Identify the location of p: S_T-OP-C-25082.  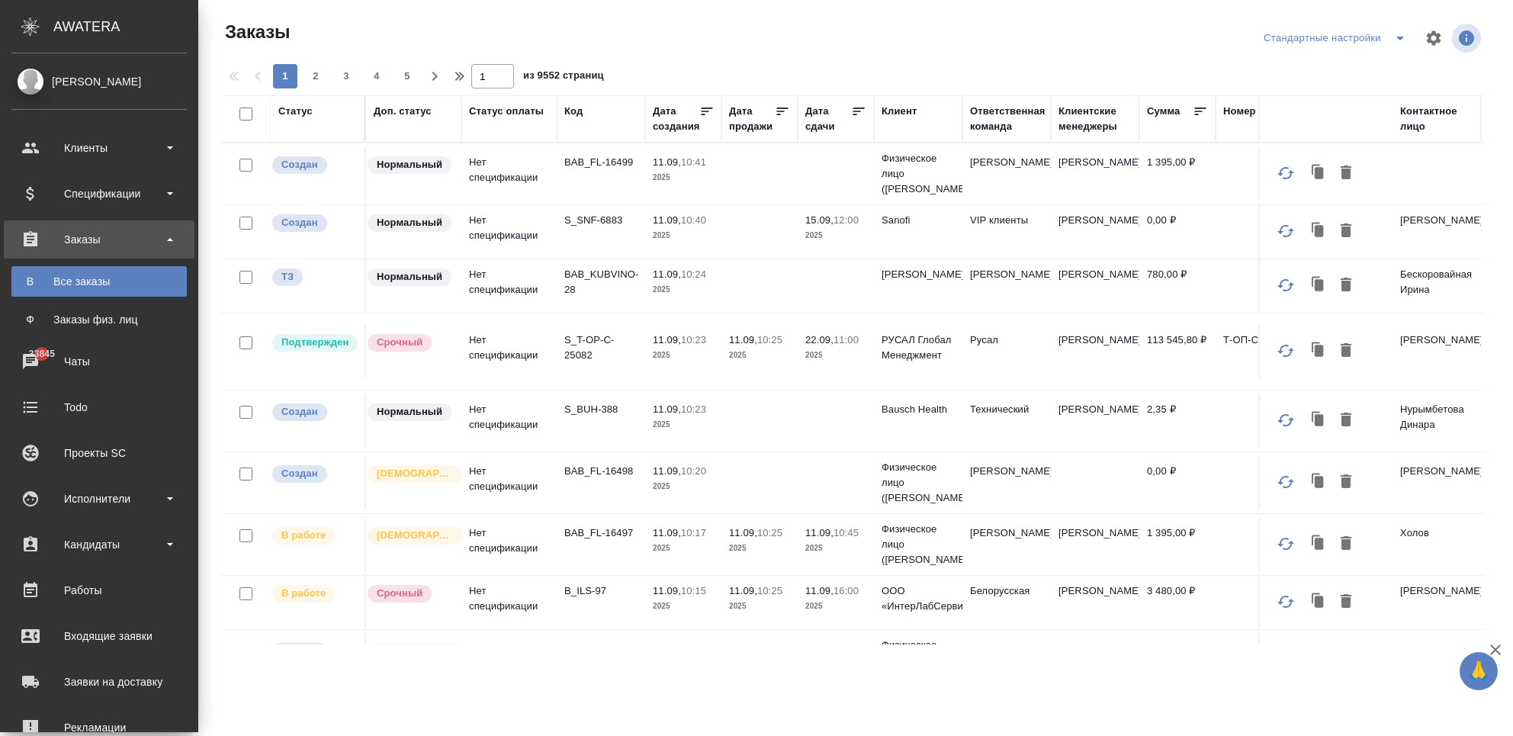
(601, 348).